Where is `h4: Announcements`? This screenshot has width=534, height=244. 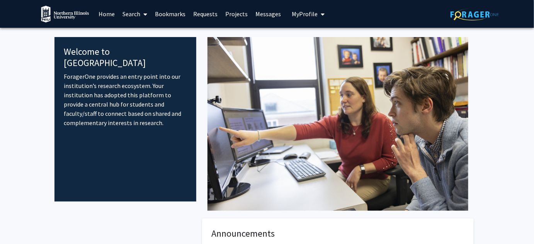 h4: Announcements is located at coordinates (338, 234).